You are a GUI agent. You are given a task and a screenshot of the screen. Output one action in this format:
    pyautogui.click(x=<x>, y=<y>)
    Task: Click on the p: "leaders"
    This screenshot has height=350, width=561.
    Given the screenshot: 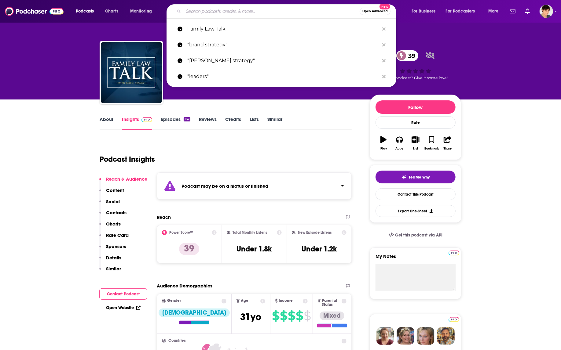 What is the action you would take?
    pyautogui.click(x=283, y=77)
    